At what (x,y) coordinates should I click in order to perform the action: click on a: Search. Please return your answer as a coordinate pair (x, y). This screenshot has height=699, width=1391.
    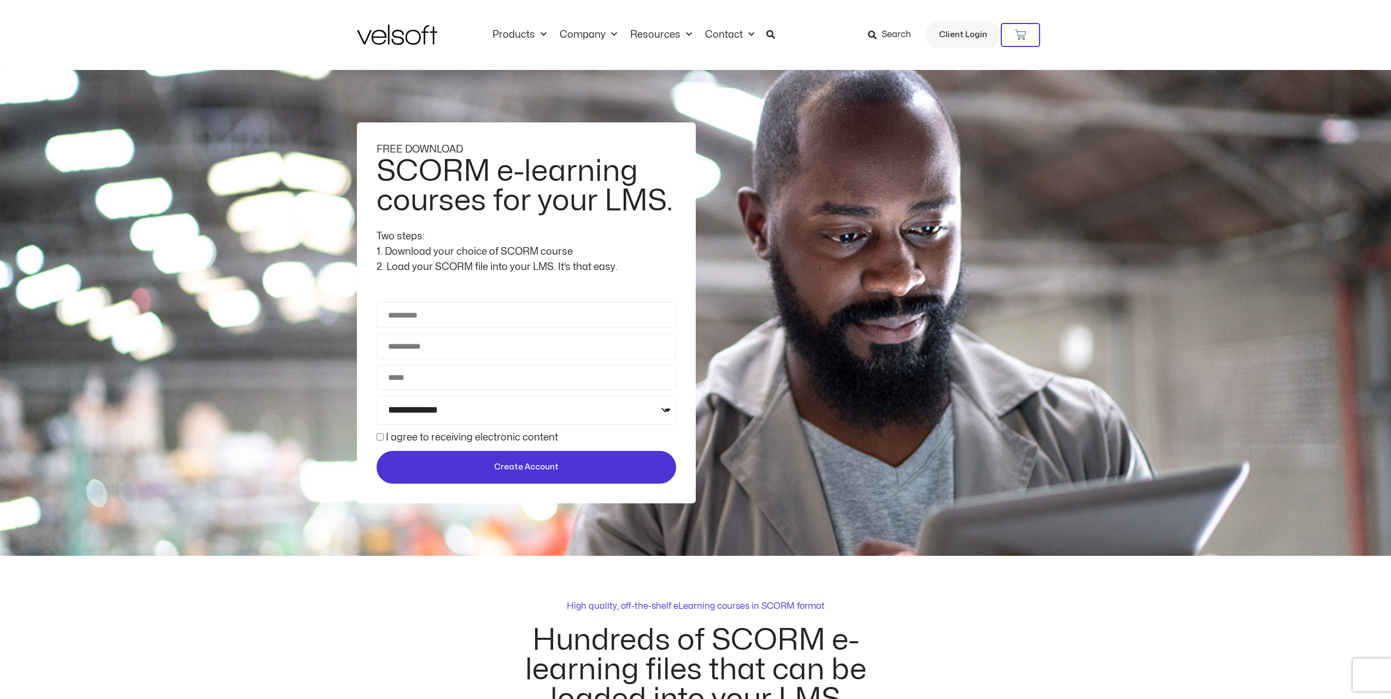
    Looking at the image, I should click on (893, 35).